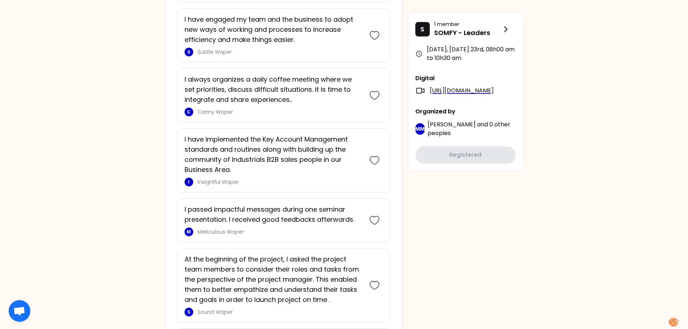 Image resolution: width=688 pixels, height=329 pixels. I want to click on p: C, so click(189, 112).